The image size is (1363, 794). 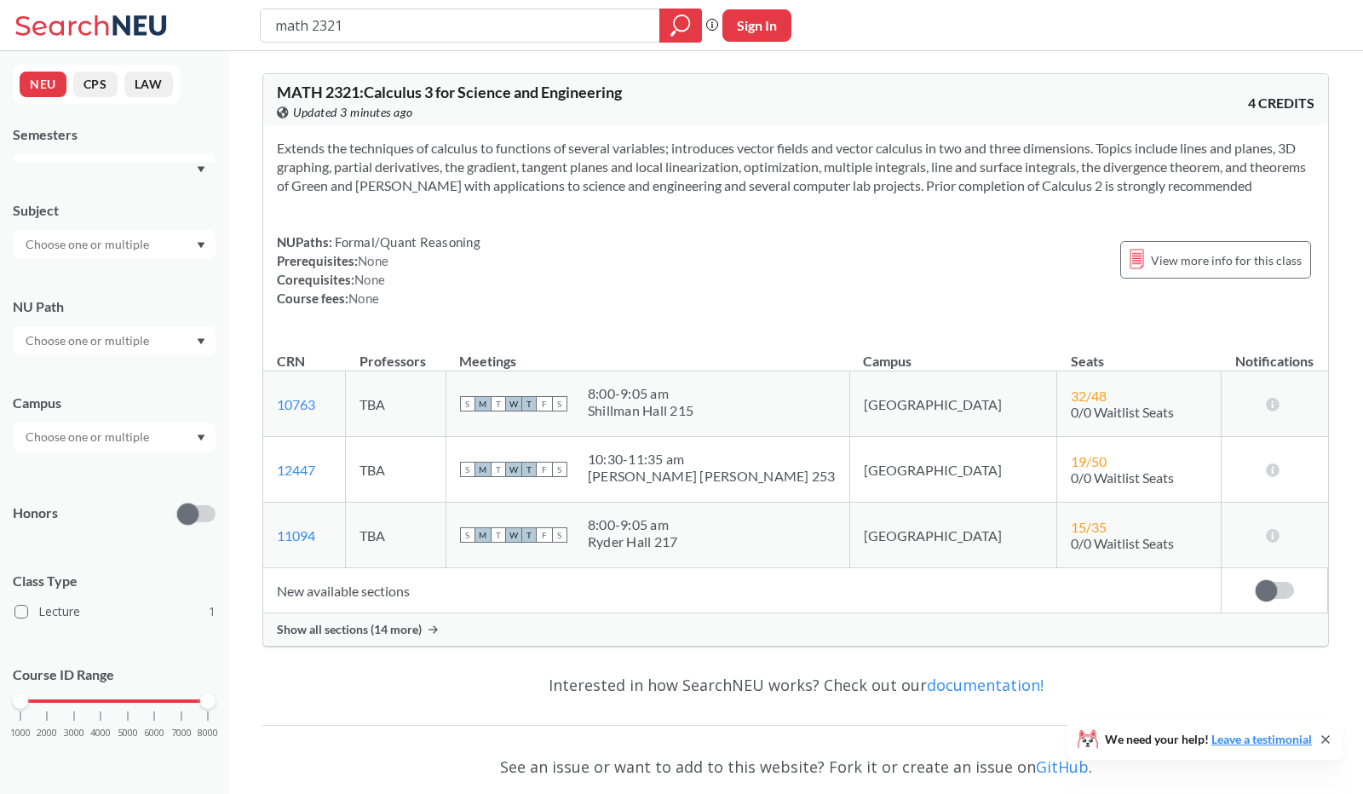 What do you see at coordinates (1225, 260) in the screenshot?
I see `span: View more info for this class` at bounding box center [1225, 260].